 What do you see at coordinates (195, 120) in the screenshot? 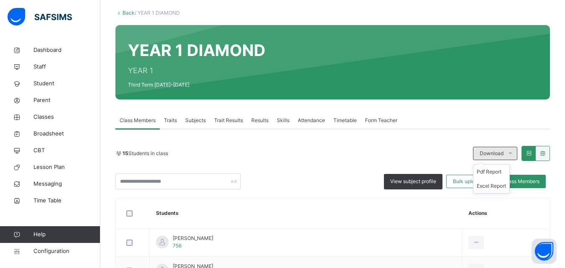
I see `span: Subjects` at bounding box center [195, 120].